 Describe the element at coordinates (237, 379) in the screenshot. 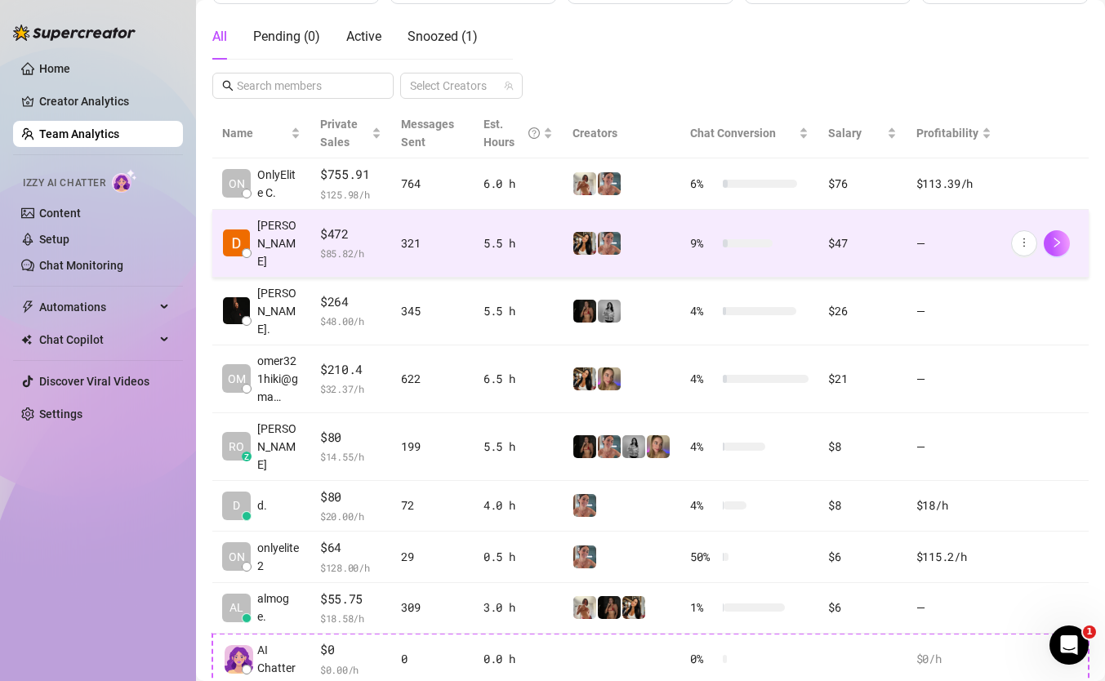

I see `span: OM` at that location.